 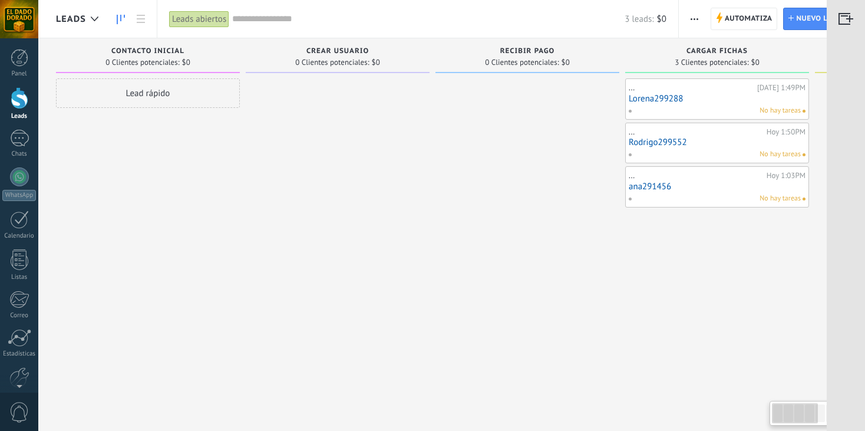 I want to click on a: Lorena299288, so click(x=717, y=98).